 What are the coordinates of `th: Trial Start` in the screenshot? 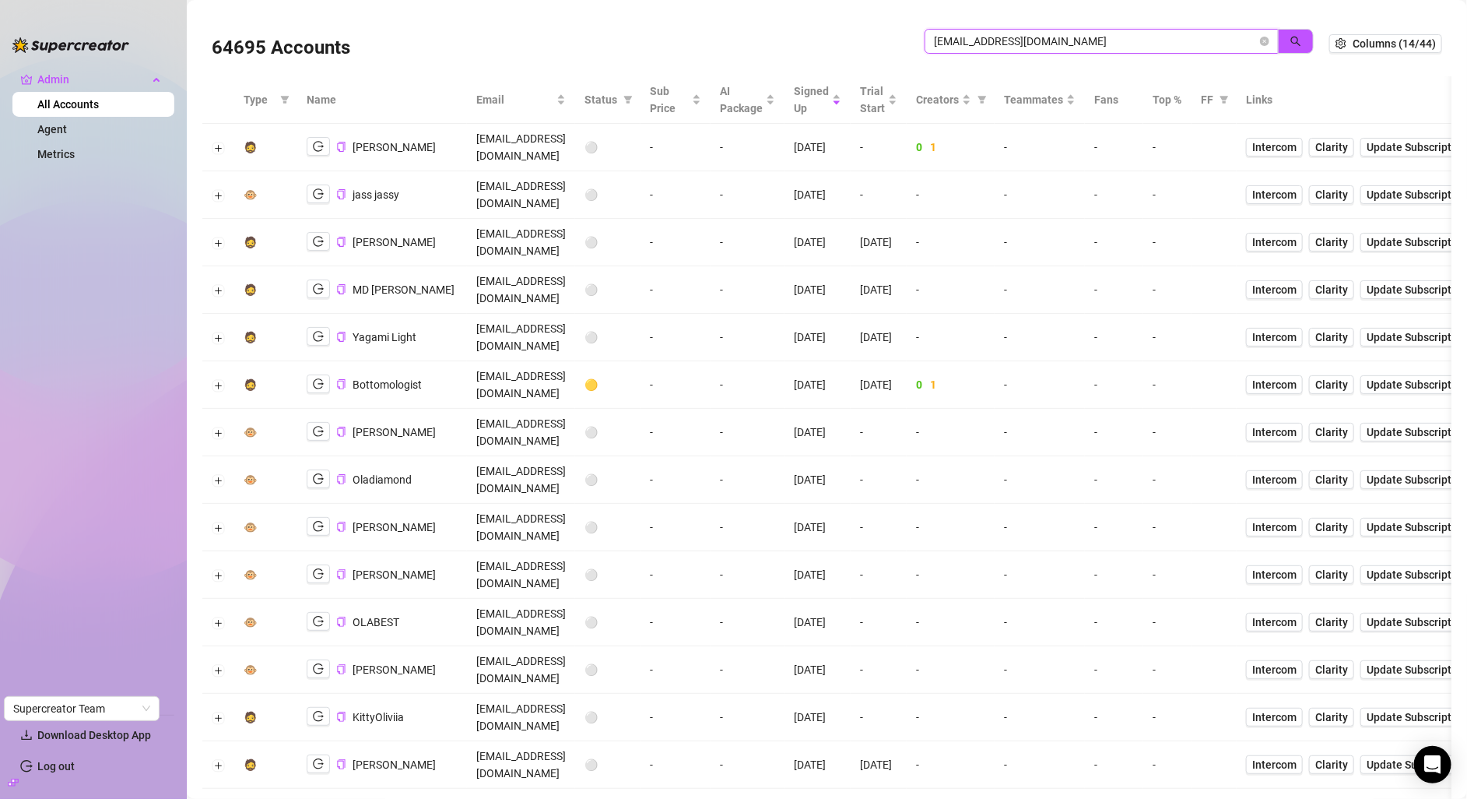 It's located at (879, 100).